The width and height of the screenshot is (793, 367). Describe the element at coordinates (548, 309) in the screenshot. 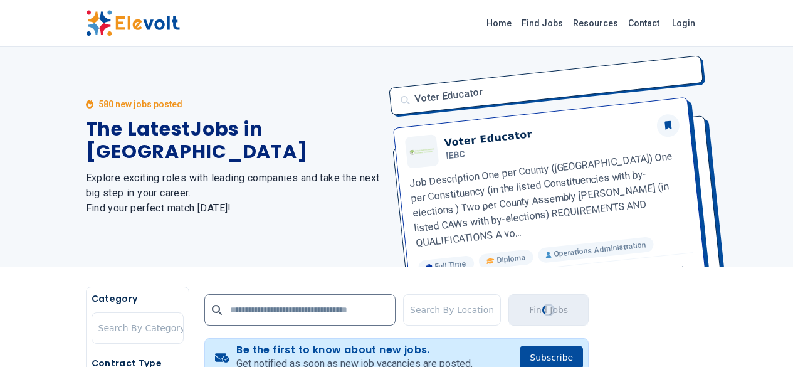

I see `div: Loading...` at that location.